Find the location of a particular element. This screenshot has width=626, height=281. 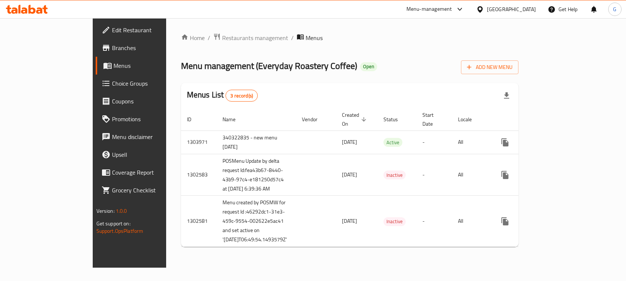

table: enhanced table is located at coordinates (377, 178).